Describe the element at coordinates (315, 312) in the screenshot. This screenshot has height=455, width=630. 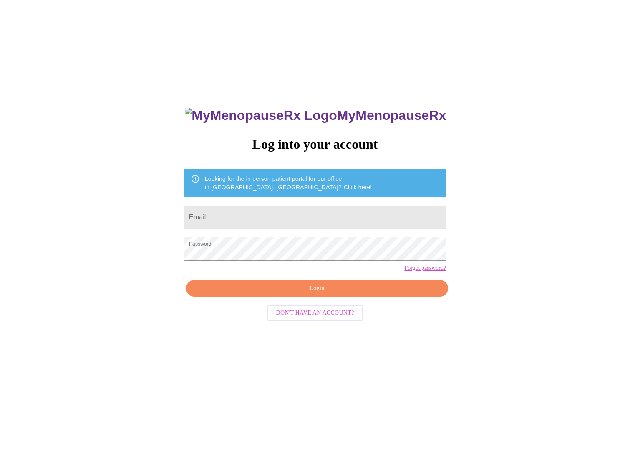
I see `a: Don't have an account?` at that location.